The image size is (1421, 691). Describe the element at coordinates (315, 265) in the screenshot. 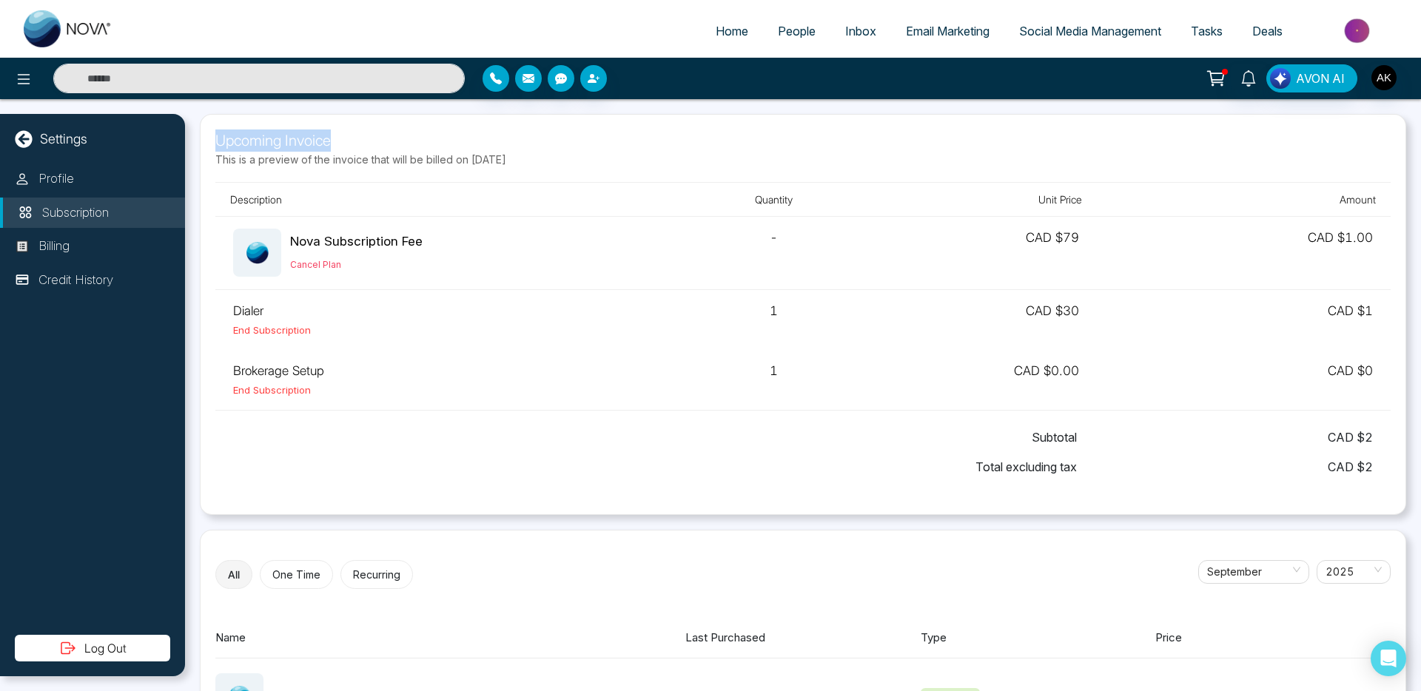

I see `button: Cancel Plan` at that location.